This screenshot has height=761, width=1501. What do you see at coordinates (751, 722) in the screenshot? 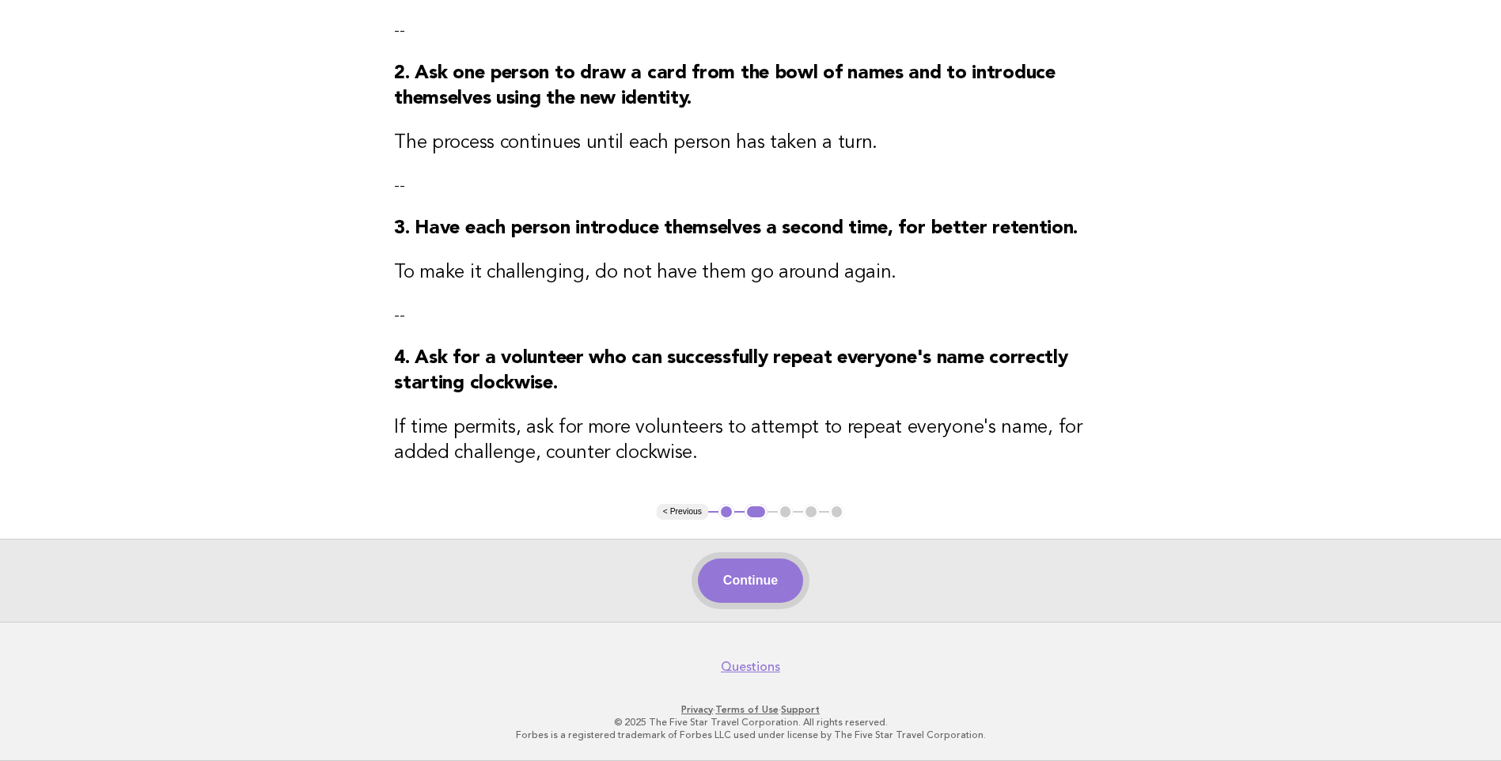
I see `p: © 2025 The Five Star Travel Corporation. All rights reserved.` at bounding box center [751, 722].